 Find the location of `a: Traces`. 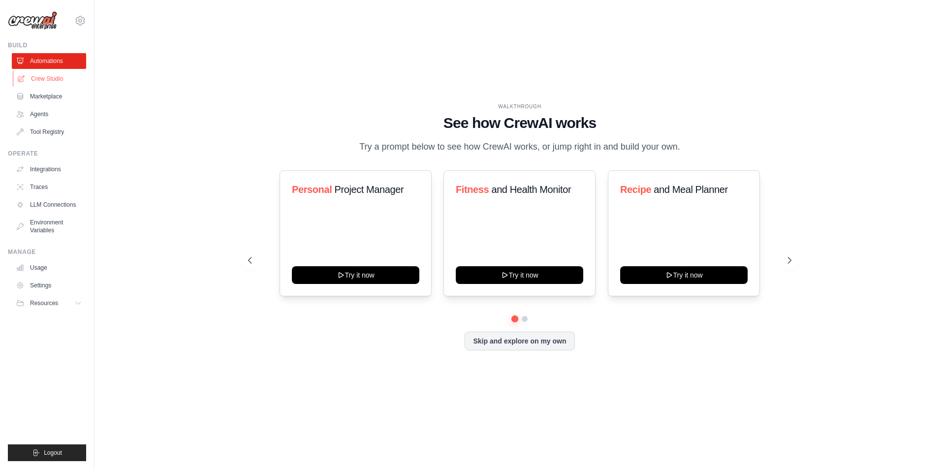

a: Traces is located at coordinates (49, 187).